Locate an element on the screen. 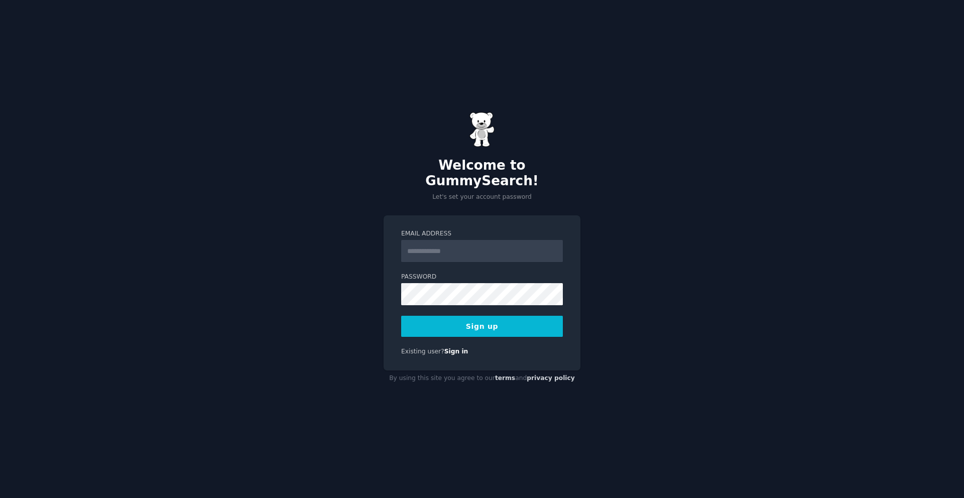  button: Sign up is located at coordinates (482, 326).